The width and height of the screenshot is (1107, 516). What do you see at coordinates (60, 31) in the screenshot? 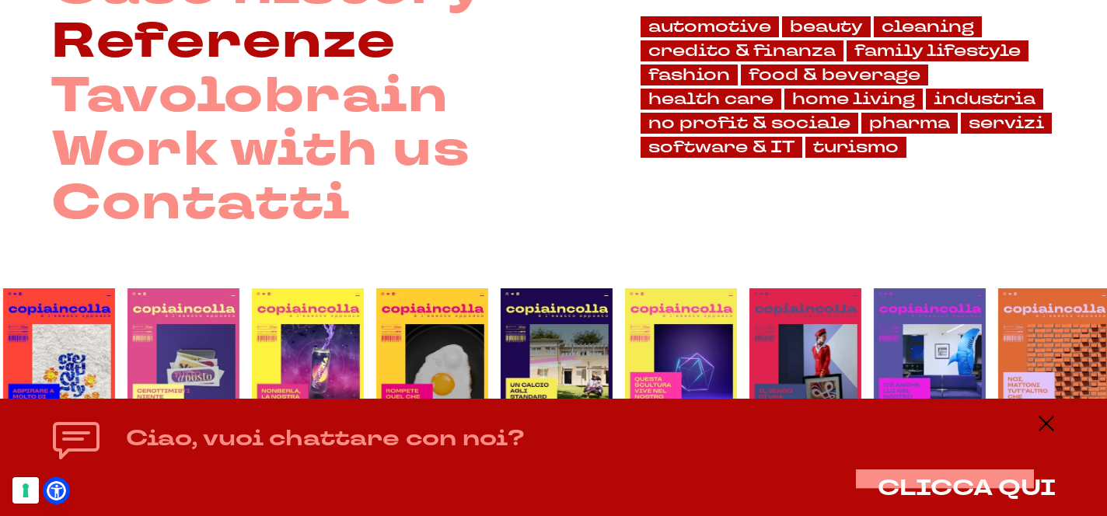
I see `div: v 4.0.25` at bounding box center [60, 31].